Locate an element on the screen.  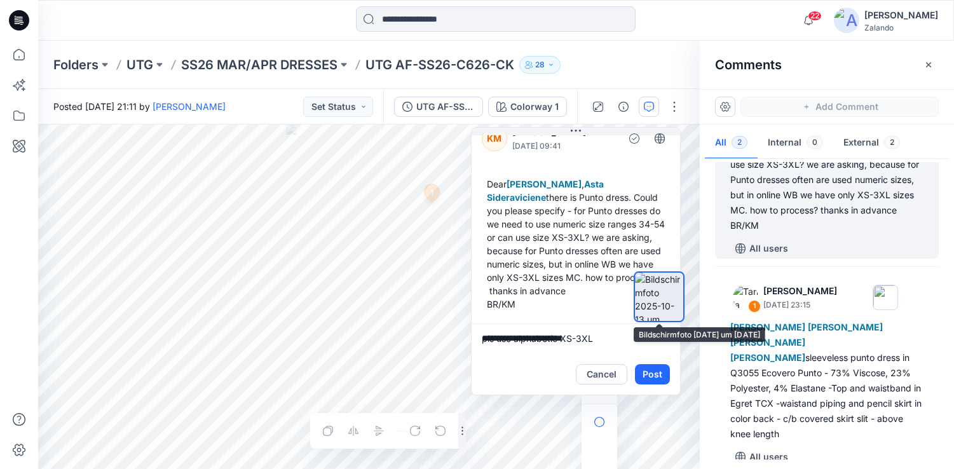
a: Folders is located at coordinates (76, 65).